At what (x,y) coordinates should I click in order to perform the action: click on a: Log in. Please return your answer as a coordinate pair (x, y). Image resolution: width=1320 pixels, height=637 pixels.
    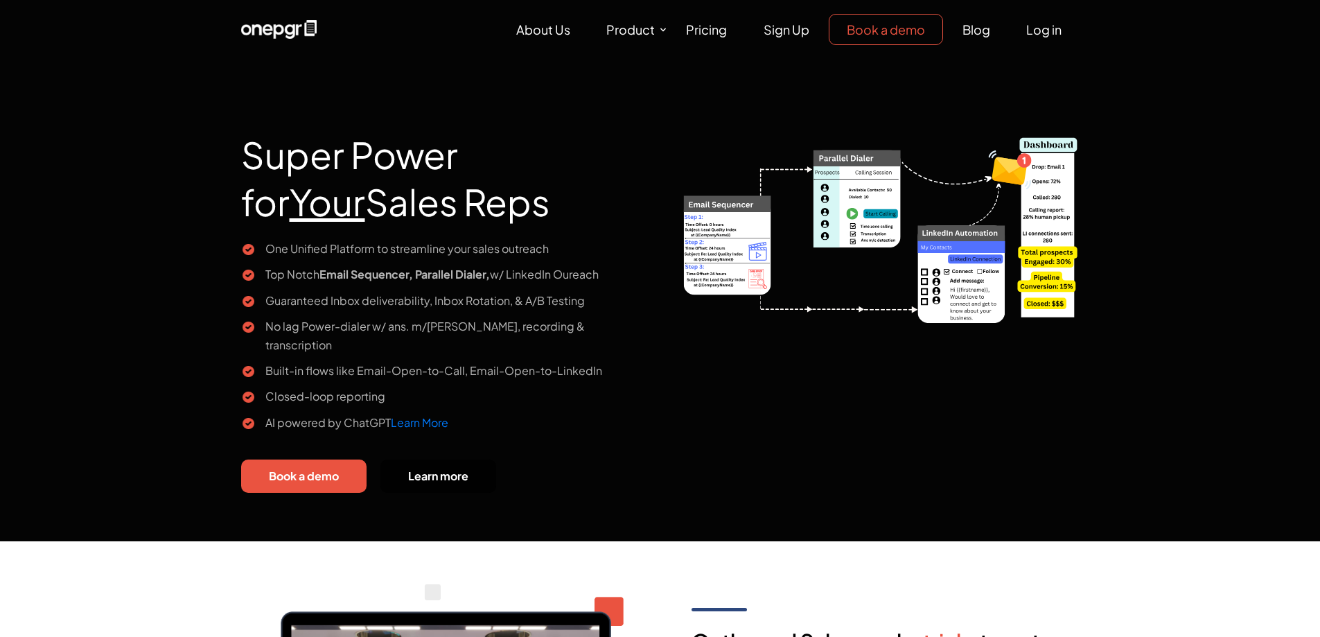
    Looking at the image, I should click on (1043, 29).